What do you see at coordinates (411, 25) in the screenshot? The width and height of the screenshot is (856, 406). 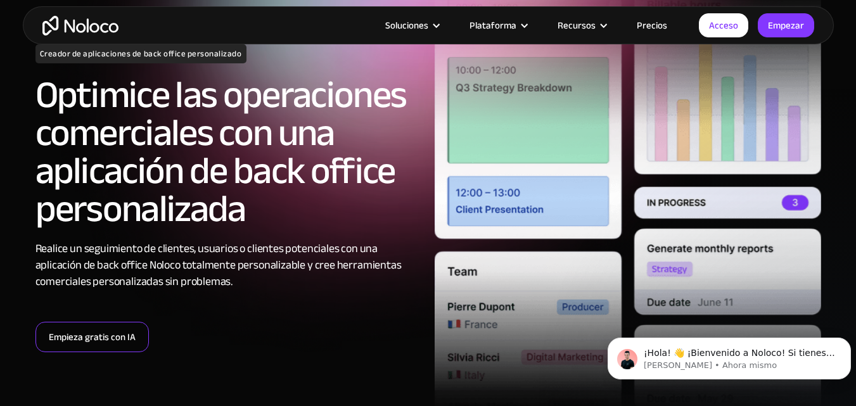 I see `div: Soluciones` at bounding box center [411, 25].